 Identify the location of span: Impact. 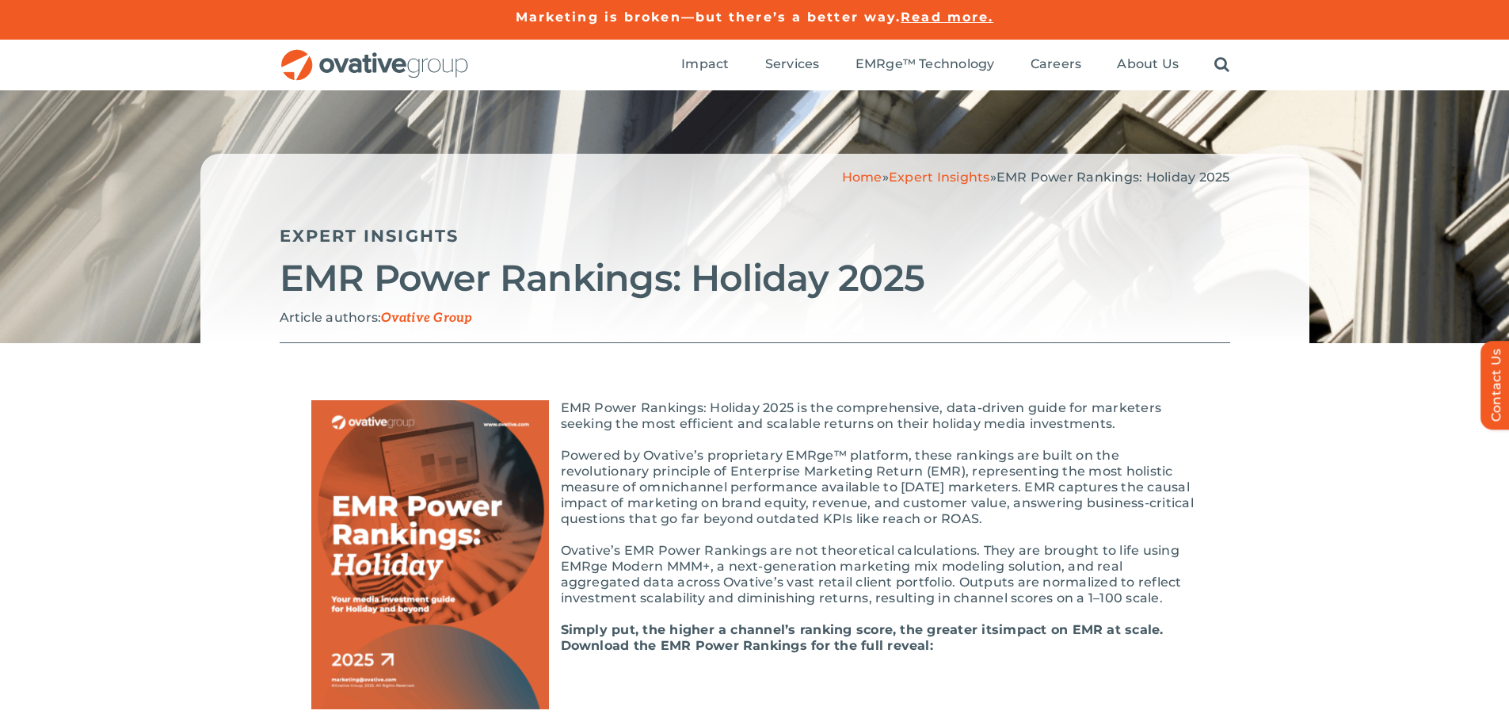
(705, 64).